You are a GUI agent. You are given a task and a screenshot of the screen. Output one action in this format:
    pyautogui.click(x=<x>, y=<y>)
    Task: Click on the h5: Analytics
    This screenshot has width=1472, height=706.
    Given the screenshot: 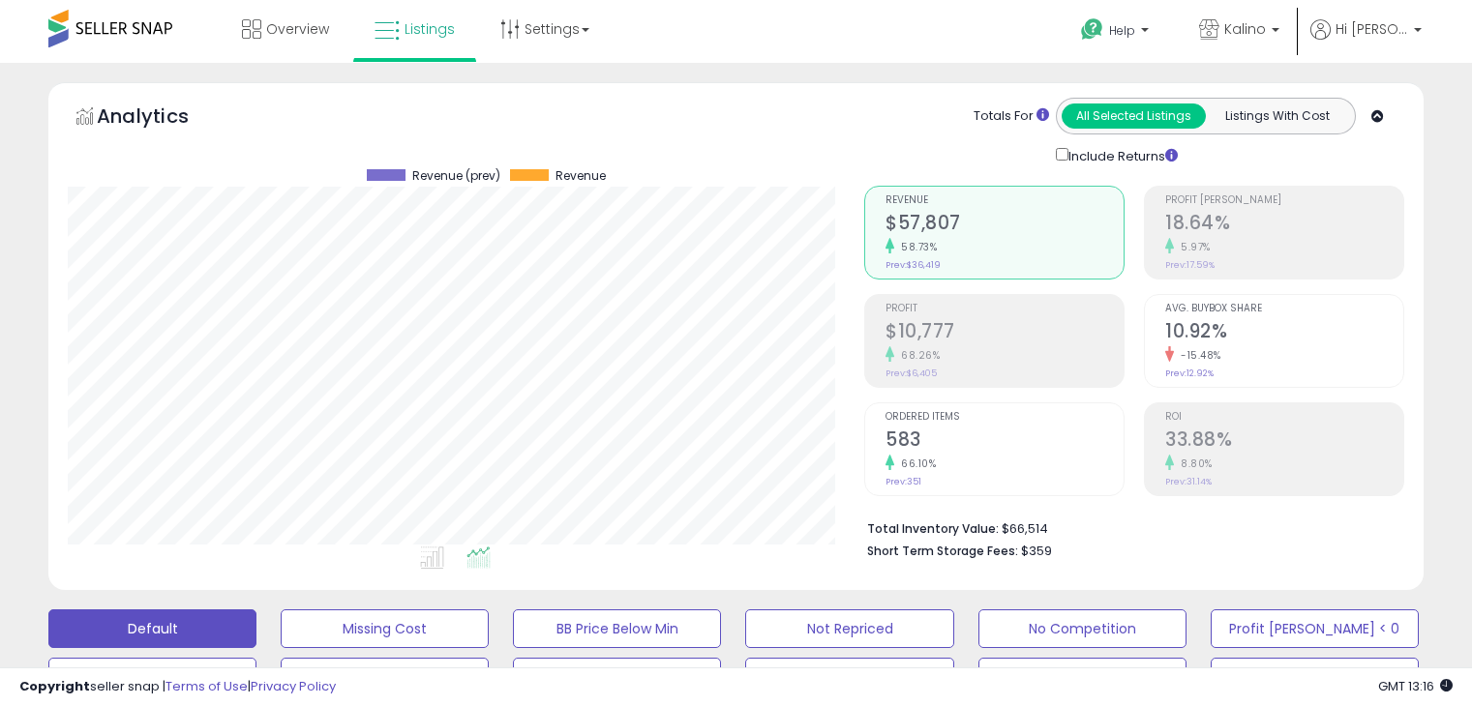 What is the action you would take?
    pyautogui.click(x=162, y=118)
    